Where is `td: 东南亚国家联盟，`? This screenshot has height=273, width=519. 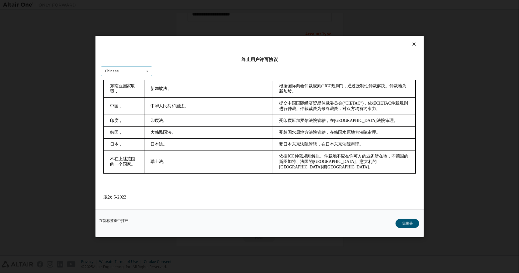
td: 东南亚国家联盟， is located at coordinates (23, 9).